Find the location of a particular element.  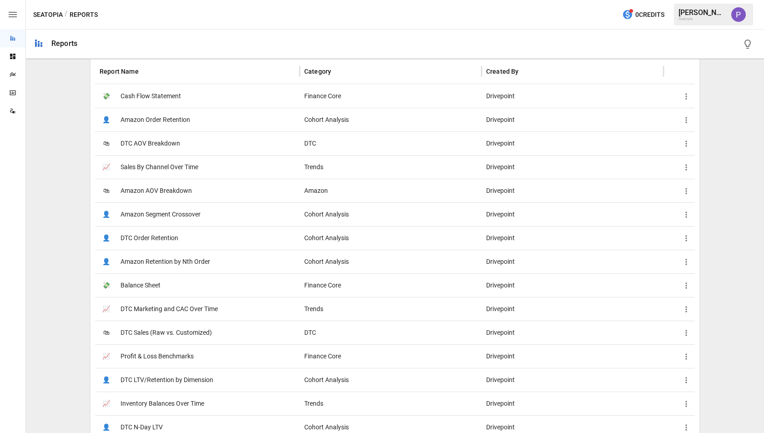

span: Cash Flow Statement is located at coordinates (151, 96).